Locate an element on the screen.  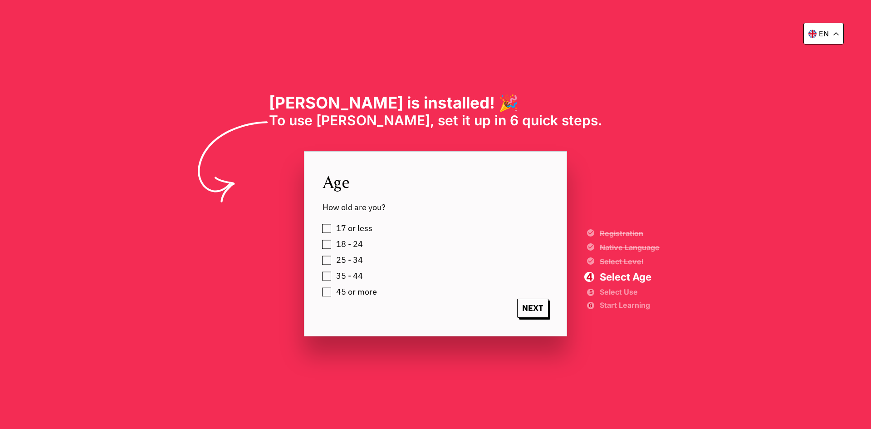
span: Age is located at coordinates (436, 181).